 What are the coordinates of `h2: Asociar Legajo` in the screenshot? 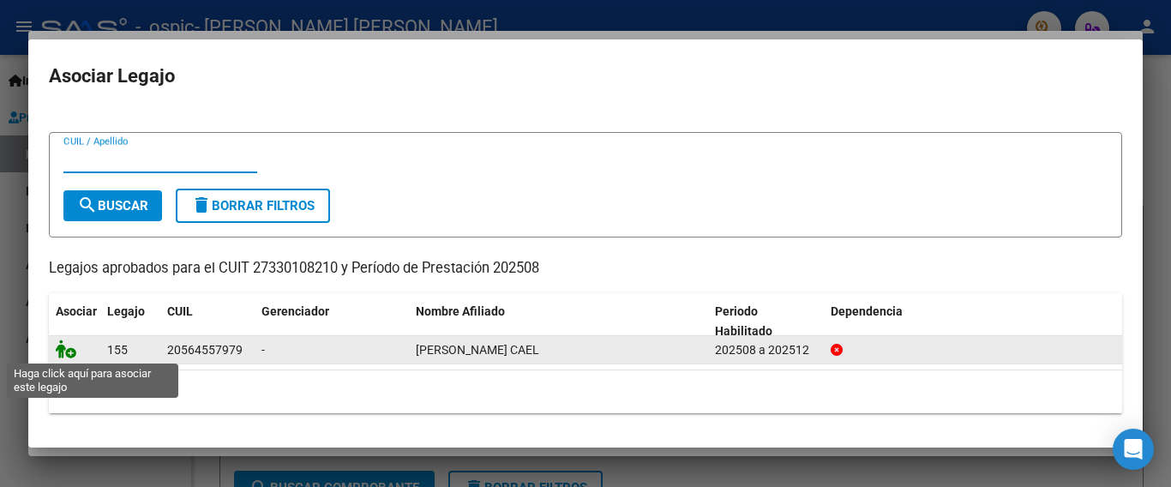 It's located at (585, 76).